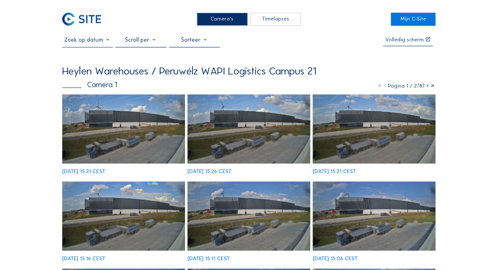 The image size is (498, 270). I want to click on div: Camera's, so click(222, 19).